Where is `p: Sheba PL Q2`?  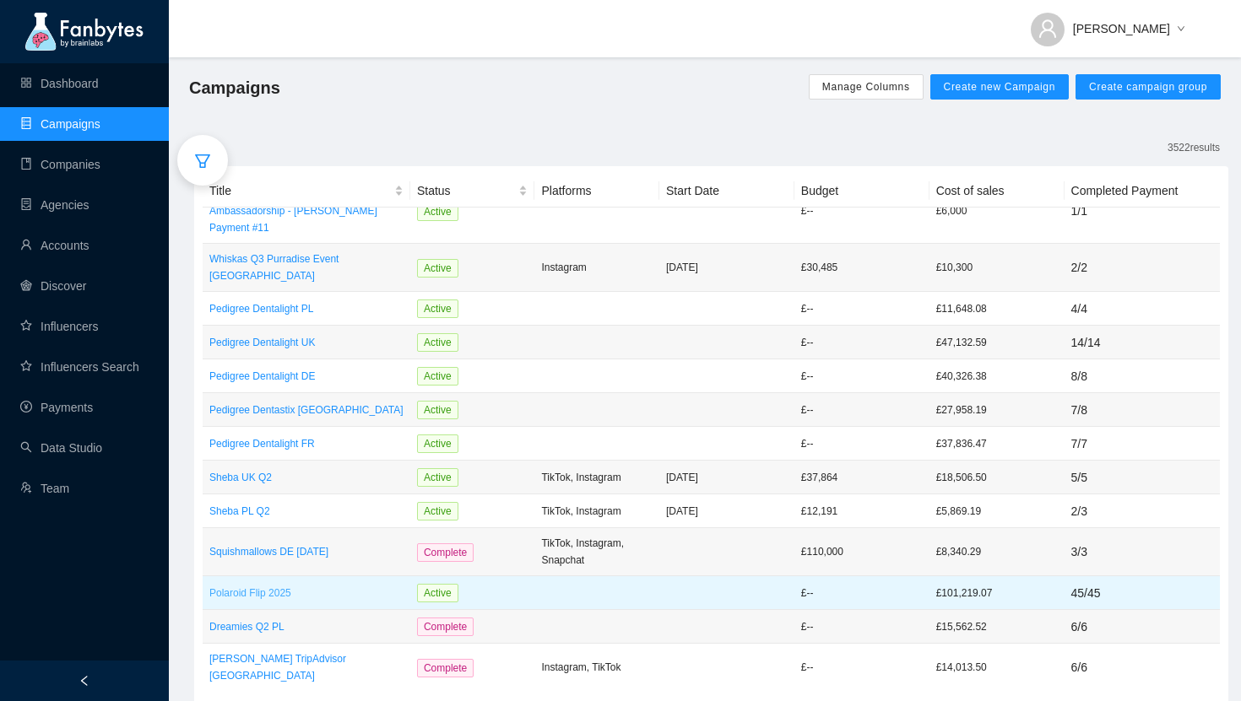 p: Sheba PL Q2 is located at coordinates (306, 511).